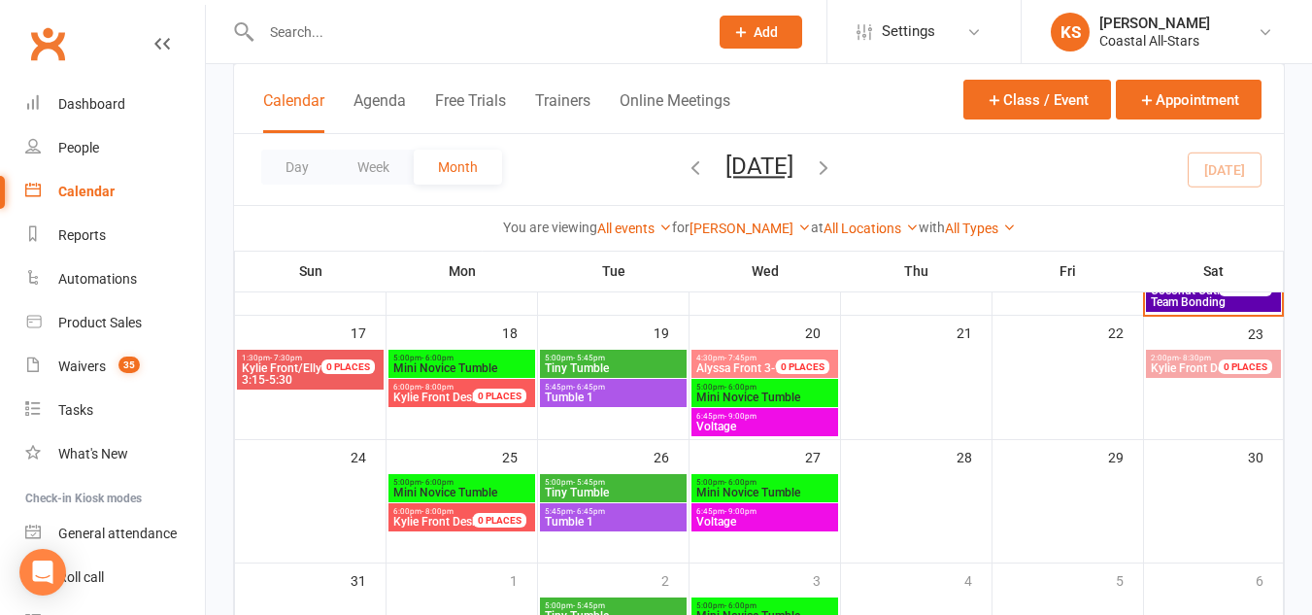  What do you see at coordinates (1269, 579) in the screenshot?
I see `div: 6` at bounding box center [1269, 579].